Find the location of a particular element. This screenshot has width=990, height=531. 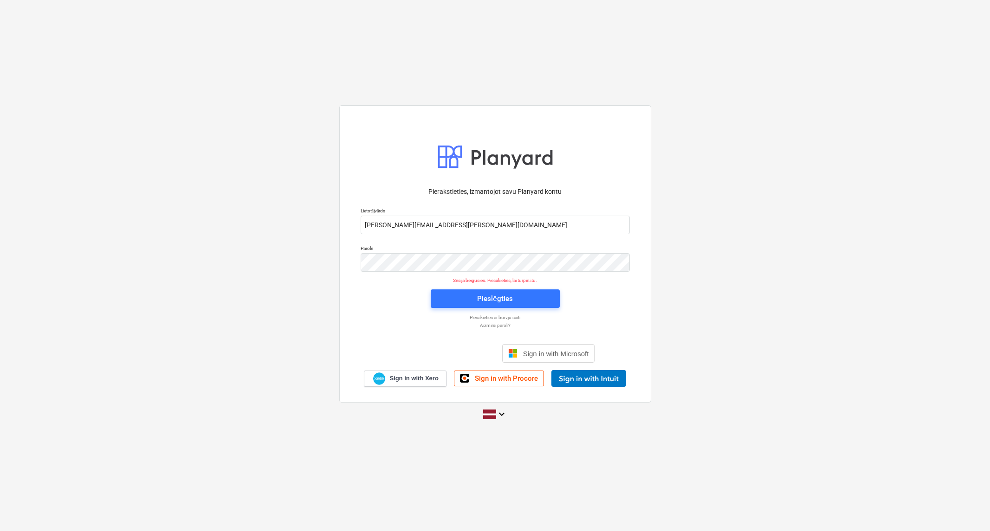

a: Piesakieties ar burvju saiti is located at coordinates (495, 317).